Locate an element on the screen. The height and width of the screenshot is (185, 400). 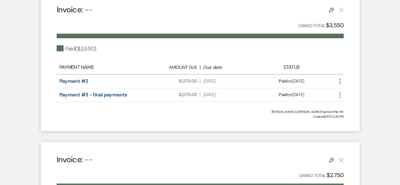
strong: $2,750 is located at coordinates (335, 175).